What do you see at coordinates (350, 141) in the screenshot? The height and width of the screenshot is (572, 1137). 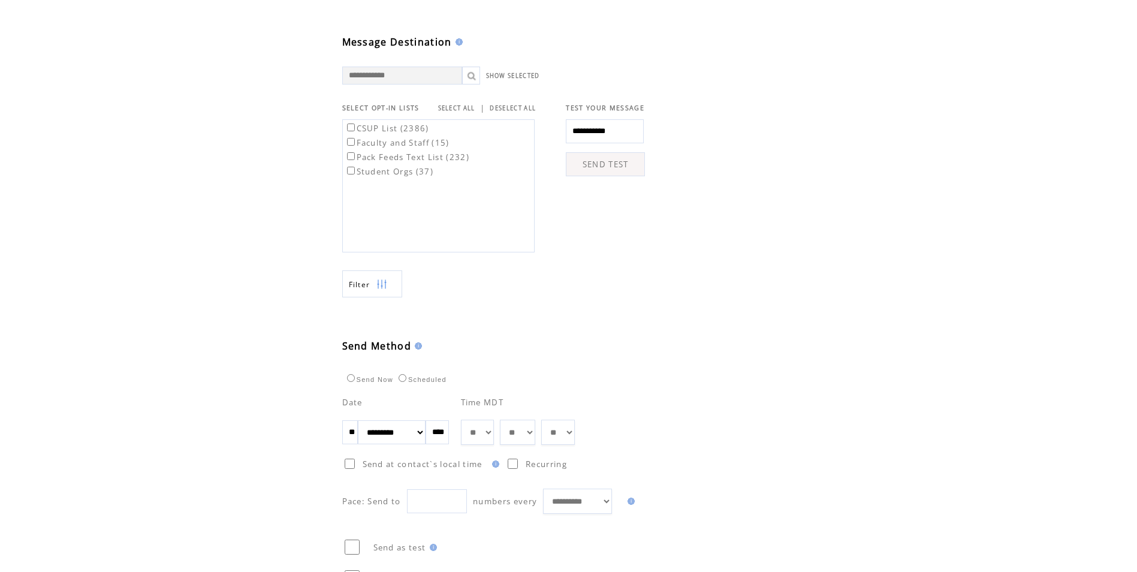 I see `input: Faculty and Staff (15)` at bounding box center [350, 141].